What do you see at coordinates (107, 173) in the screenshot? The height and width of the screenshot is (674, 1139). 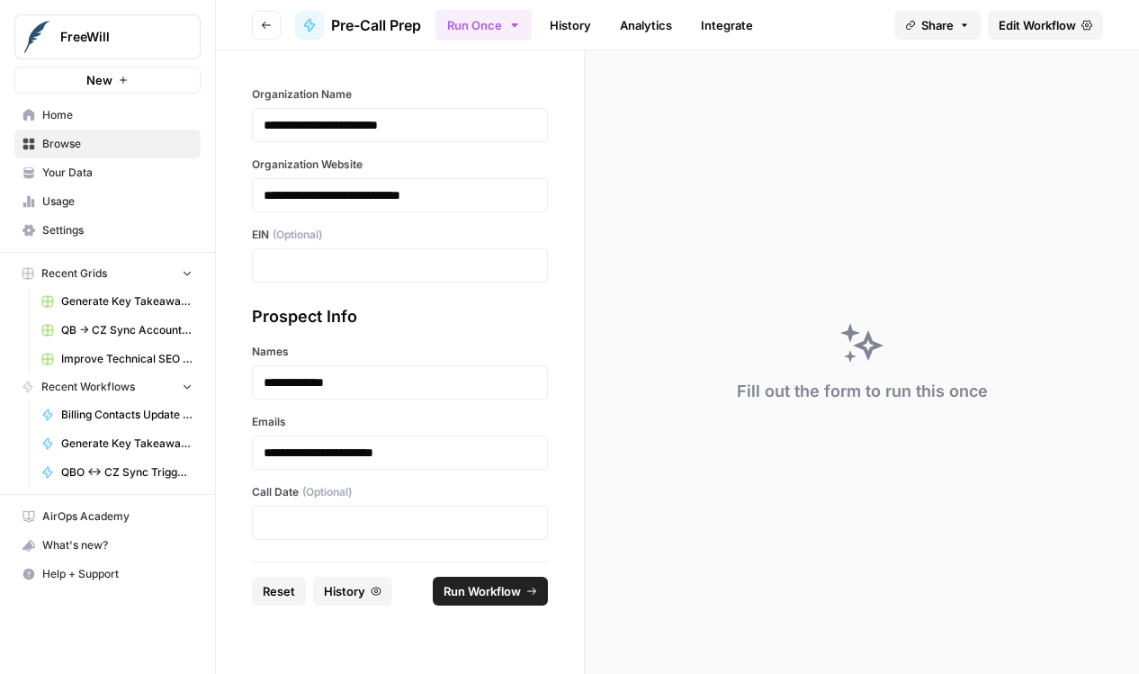 I see `a: Your Data` at bounding box center [107, 173].